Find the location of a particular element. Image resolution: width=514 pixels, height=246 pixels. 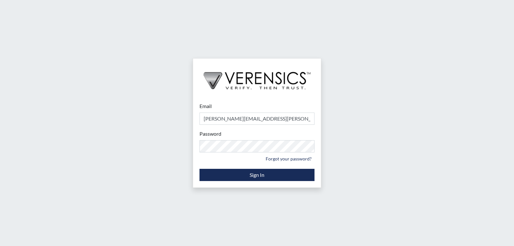

img: logo-wide-black.2aad4157.png is located at coordinates (257, 77).